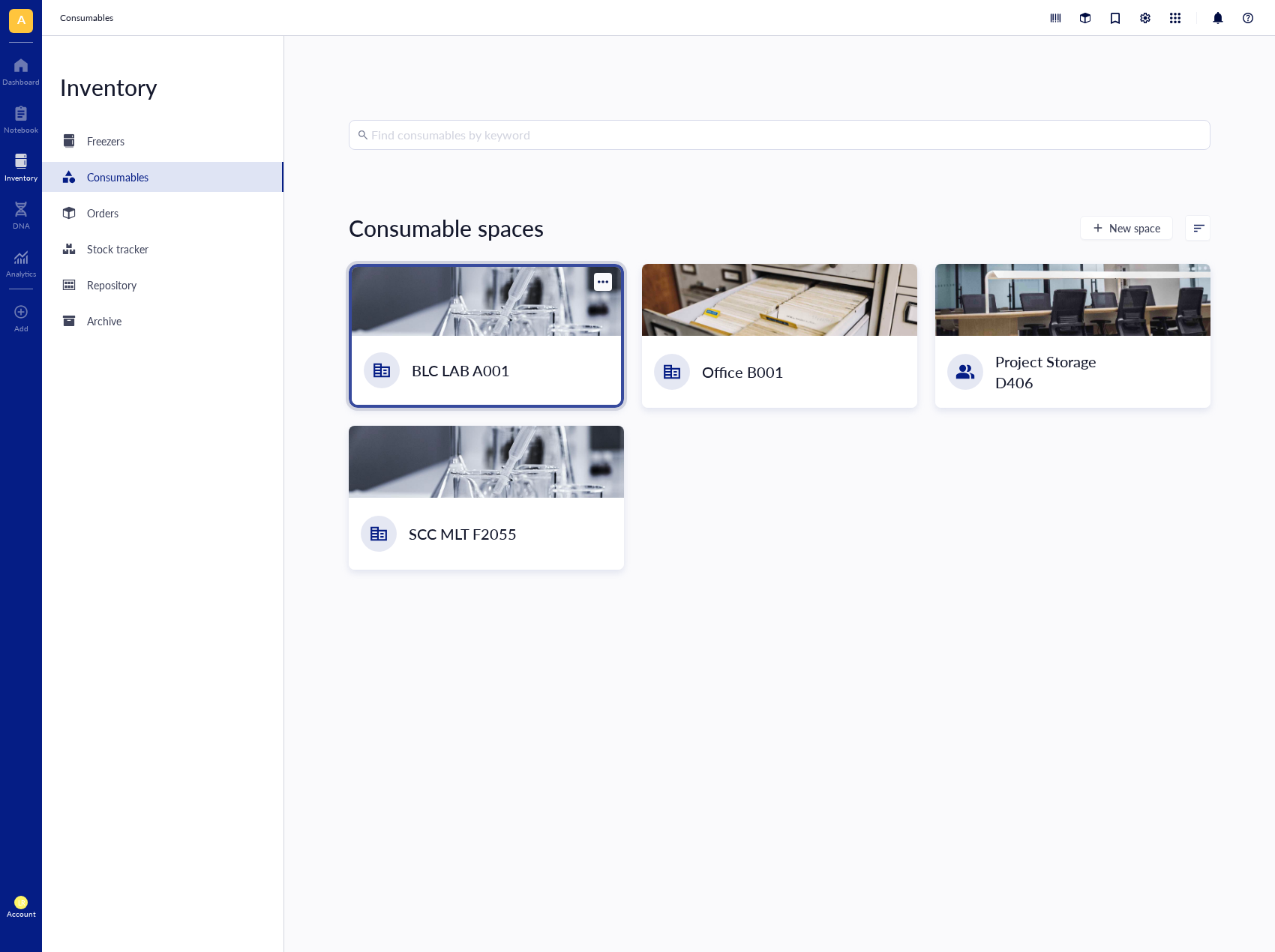 The image size is (1275, 952). What do you see at coordinates (21, 214) in the screenshot?
I see `a: DNA` at bounding box center [21, 214].